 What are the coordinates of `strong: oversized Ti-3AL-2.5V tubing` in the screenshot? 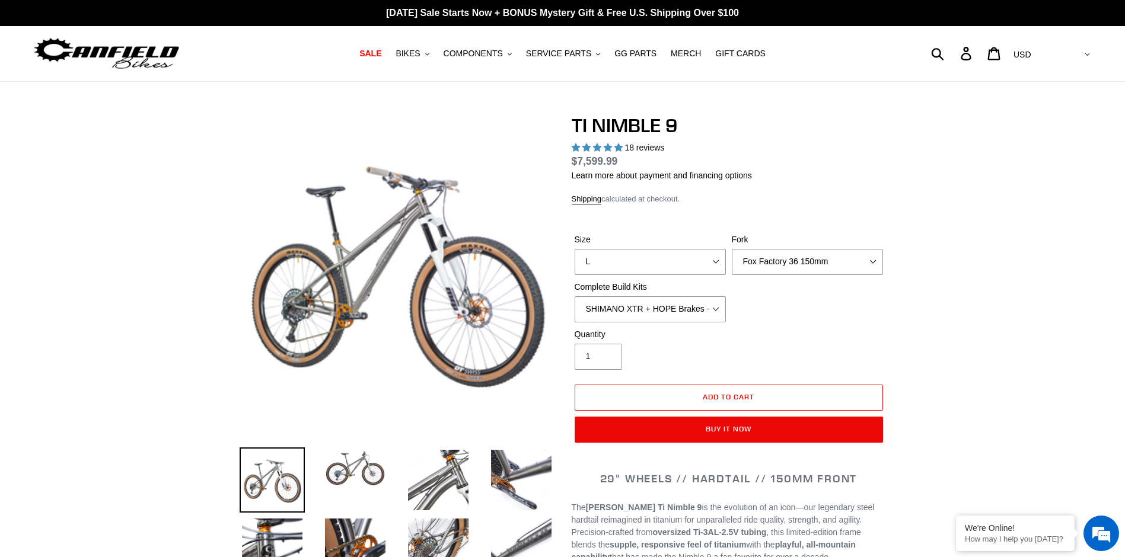 It's located at (709, 532).